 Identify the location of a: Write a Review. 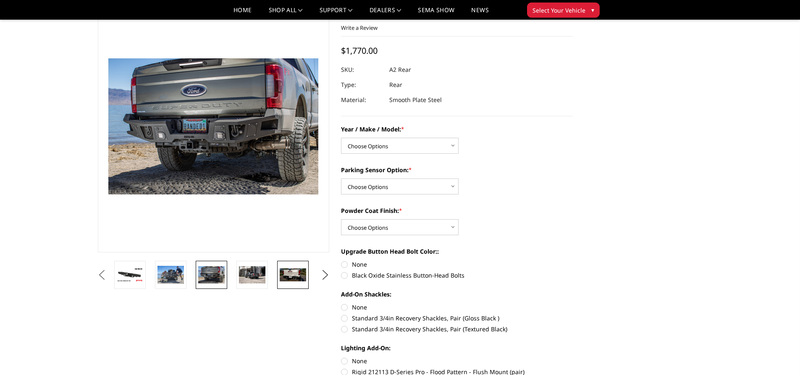
(359, 28).